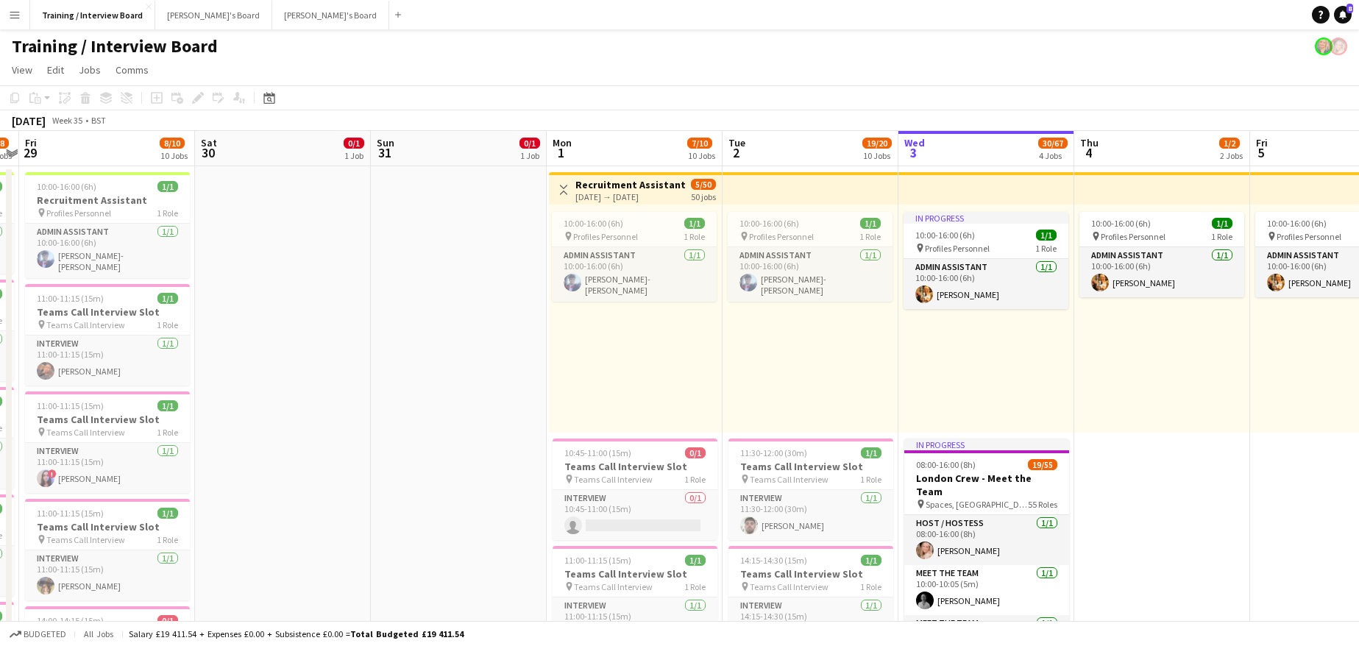 The width and height of the screenshot is (1359, 646). Describe the element at coordinates (1230, 143) in the screenshot. I see `span: 1/2` at that location.